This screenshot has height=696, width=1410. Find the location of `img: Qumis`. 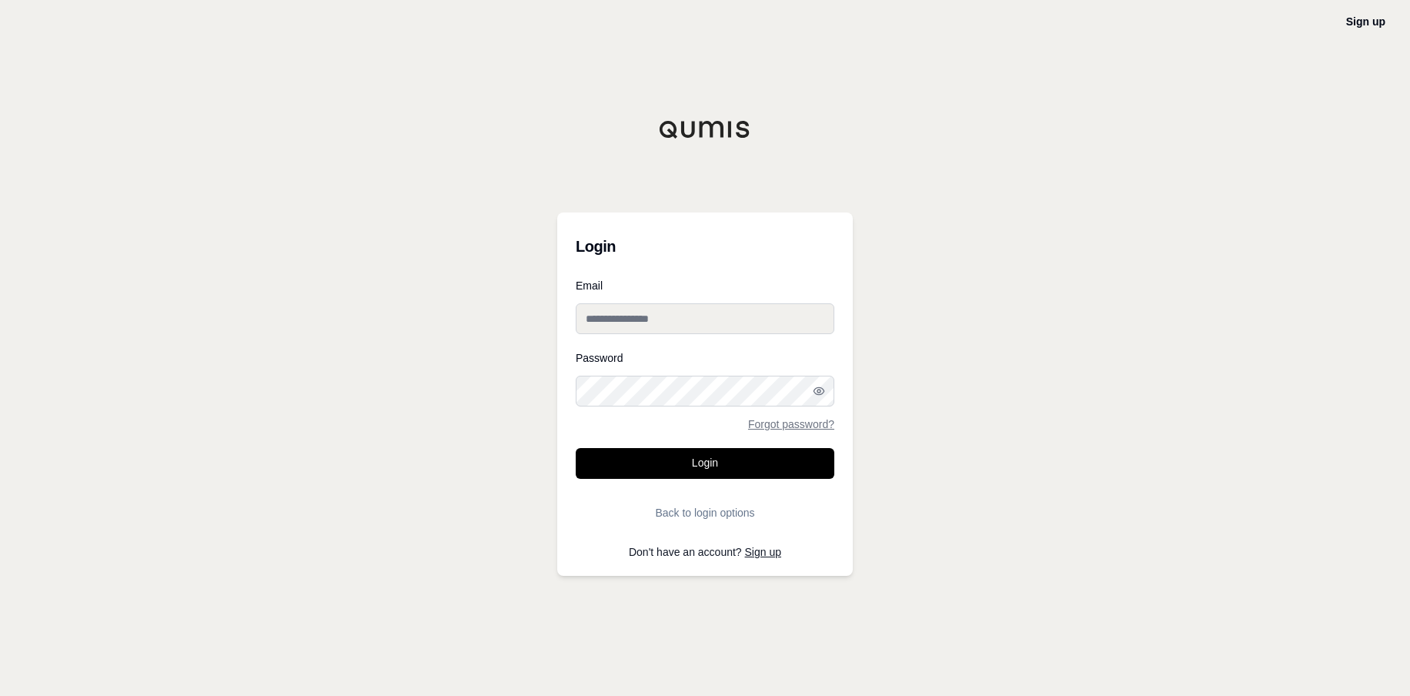

img: Qumis is located at coordinates (705, 129).